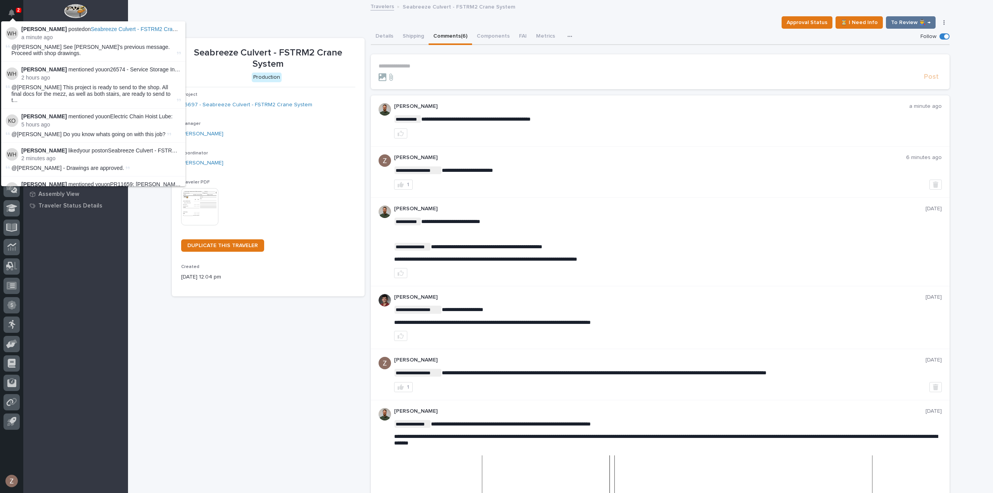 The width and height of the screenshot is (993, 493). What do you see at coordinates (860, 23) in the screenshot?
I see `span: ⏳ I Need Info` at bounding box center [860, 23].